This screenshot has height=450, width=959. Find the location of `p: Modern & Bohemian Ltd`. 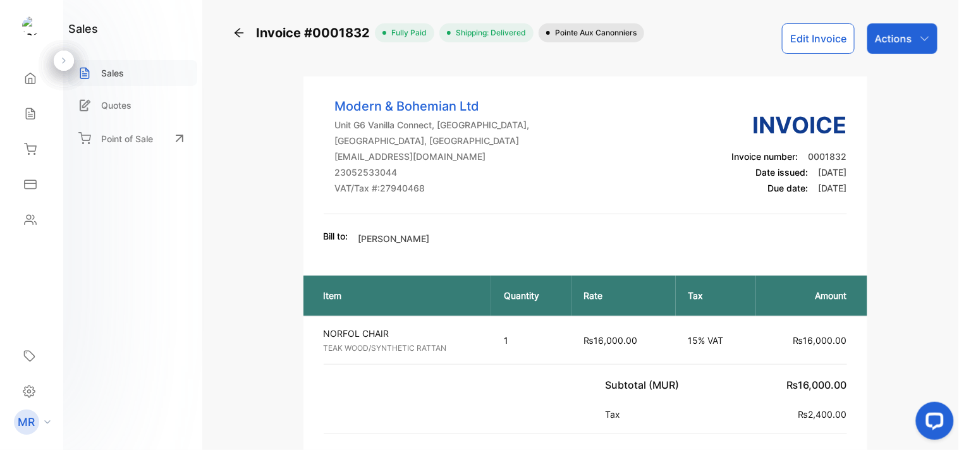

p: Modern & Bohemian Ltd is located at coordinates (433, 106).